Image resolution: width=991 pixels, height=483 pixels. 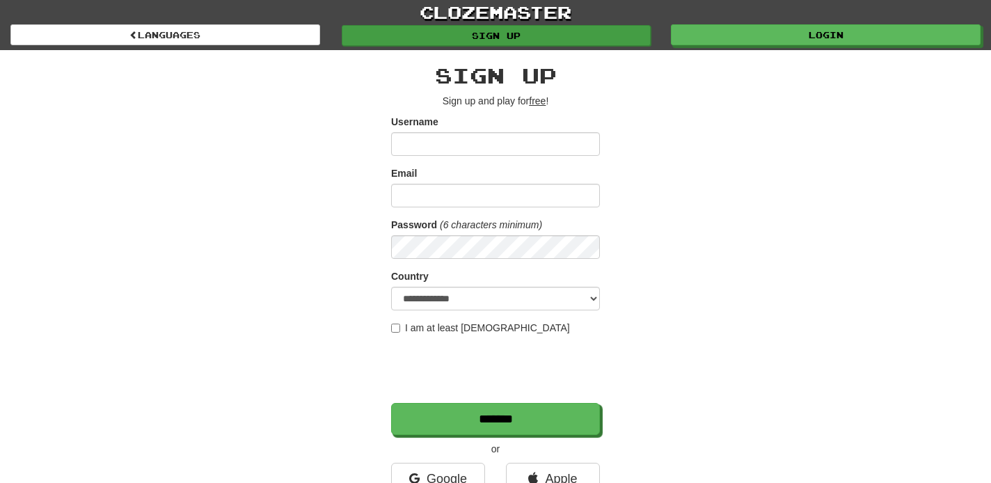 What do you see at coordinates (491, 225) in the screenshot?
I see `em: (6 characters minimum)` at bounding box center [491, 225].